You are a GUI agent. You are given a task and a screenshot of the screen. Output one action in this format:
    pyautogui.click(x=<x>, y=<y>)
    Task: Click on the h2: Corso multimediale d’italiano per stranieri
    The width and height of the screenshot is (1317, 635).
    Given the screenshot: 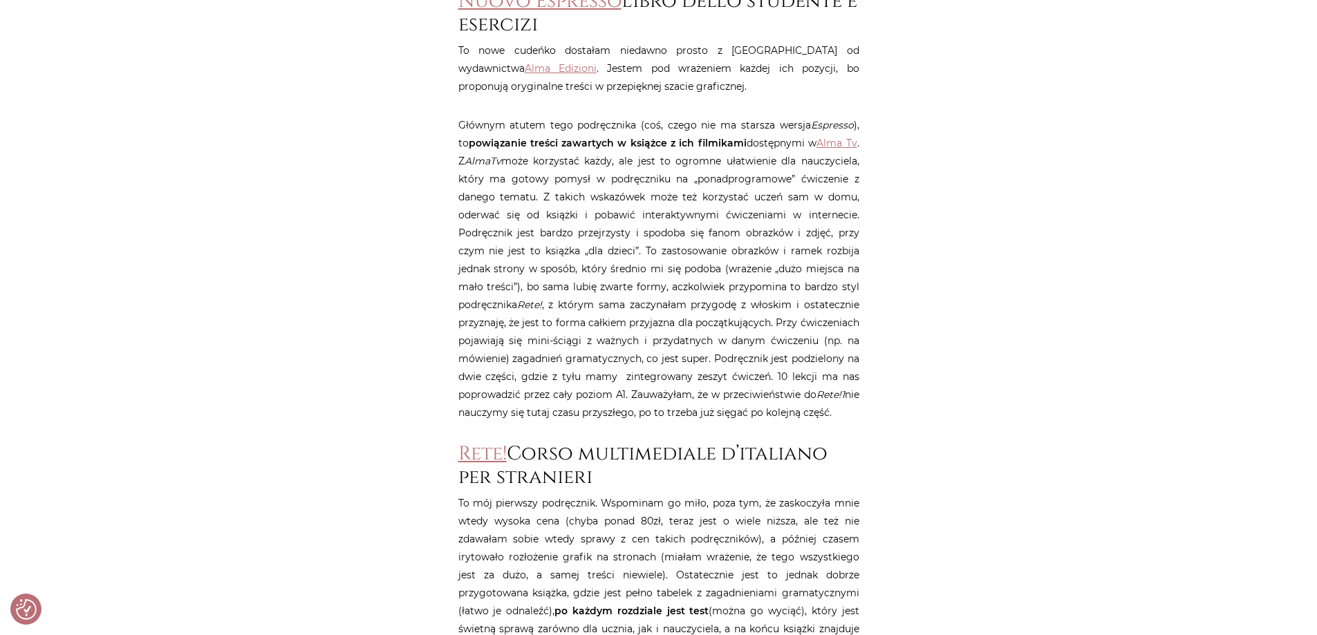 What is the action you would take?
    pyautogui.click(x=659, y=465)
    